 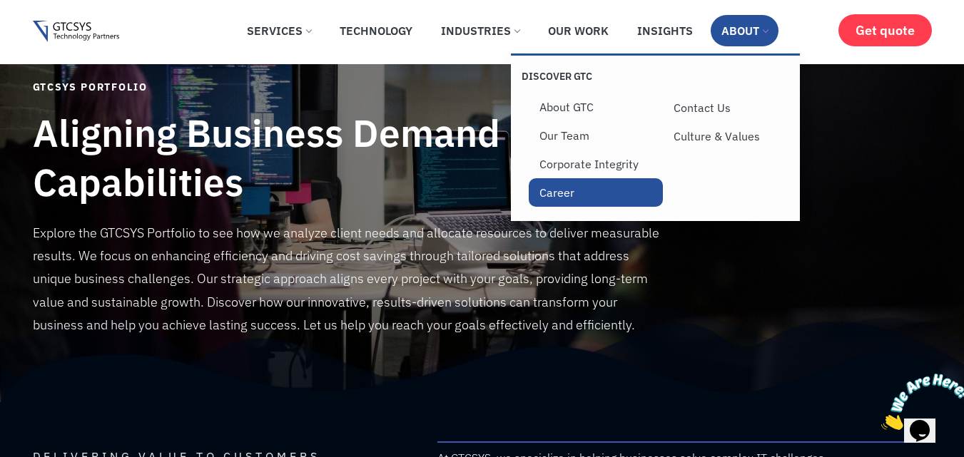 I want to click on p: Explore the GTCSYS Portfolio to see how we analyze client needs and allocate resources to deliver..., so click(x=347, y=280).